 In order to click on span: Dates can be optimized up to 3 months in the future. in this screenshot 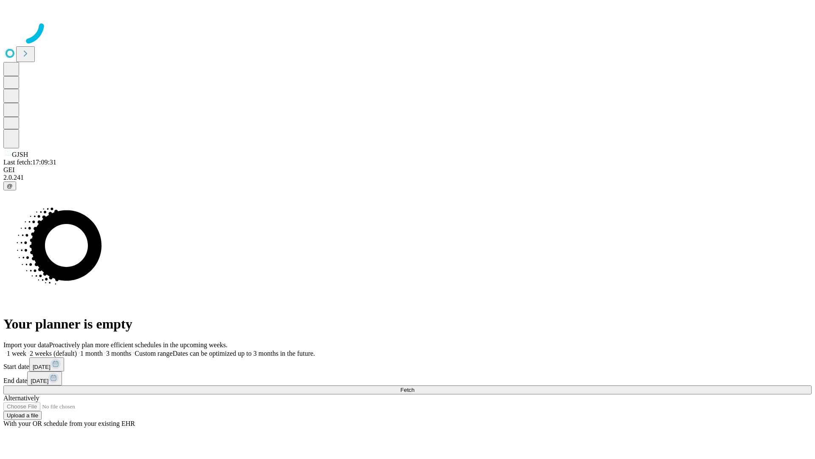, I will do `click(244, 353)`.